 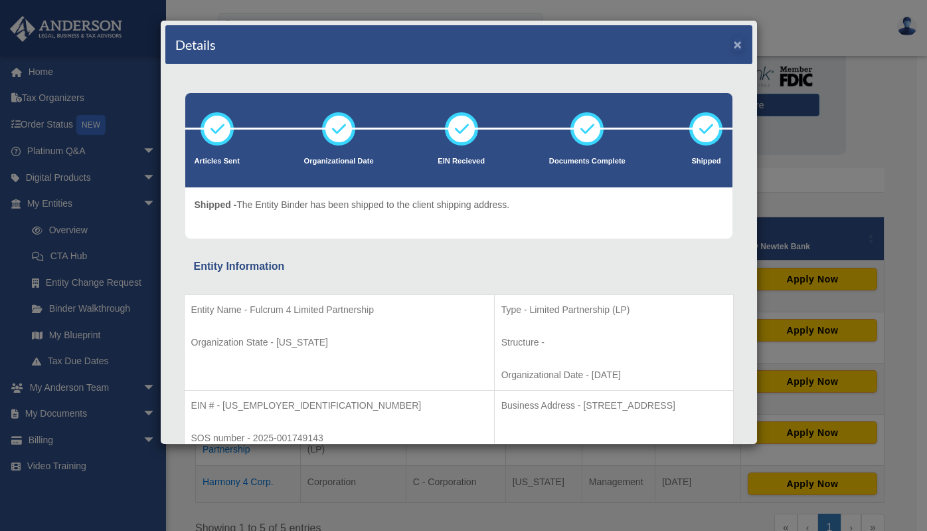 I want to click on p: Organizational Date, so click(x=339, y=161).